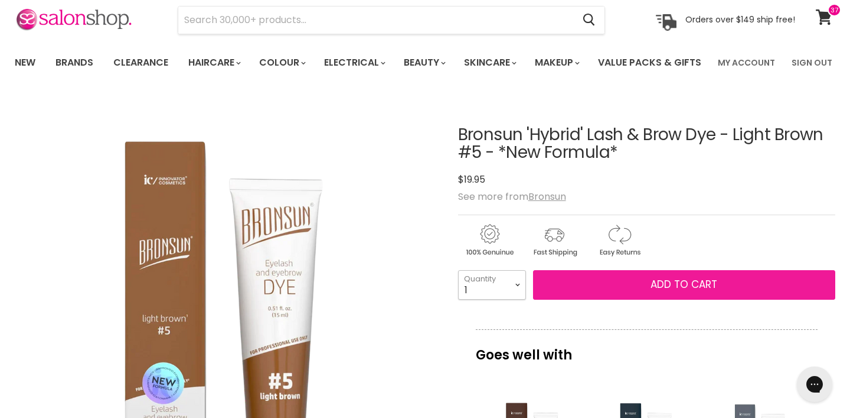 This screenshot has height=418, width=850. What do you see at coordinates (741, 19) in the screenshot?
I see `p: Orders over $149 ship free!` at bounding box center [741, 19].